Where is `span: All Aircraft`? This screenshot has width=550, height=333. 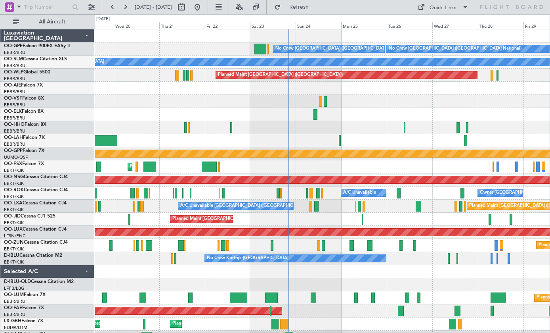
span: All Aircraft is located at coordinates (52, 22).